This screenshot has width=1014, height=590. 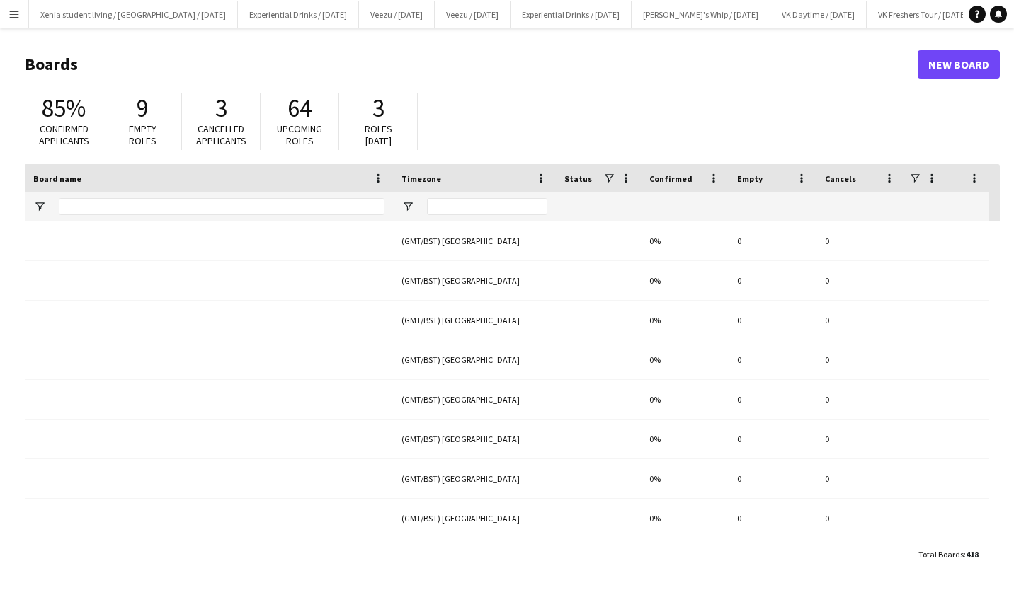 I want to click on span: Empty, so click(x=750, y=178).